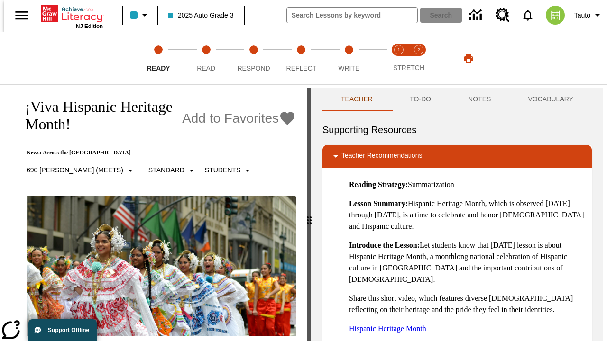  What do you see at coordinates (457, 130) in the screenshot?
I see `h6: Supporting Resources` at bounding box center [457, 130].